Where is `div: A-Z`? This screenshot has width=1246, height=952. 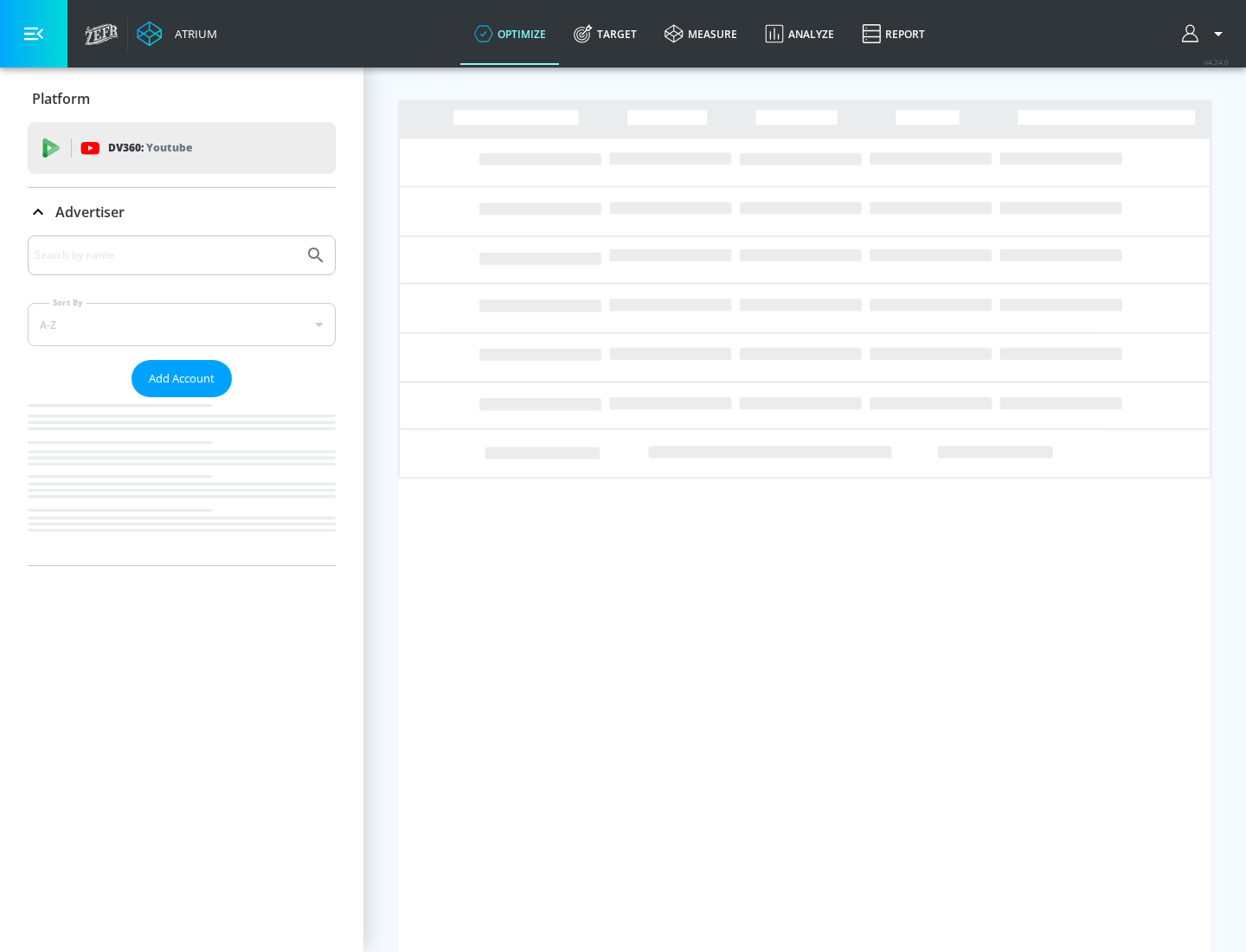 div: A-Z is located at coordinates (182, 325).